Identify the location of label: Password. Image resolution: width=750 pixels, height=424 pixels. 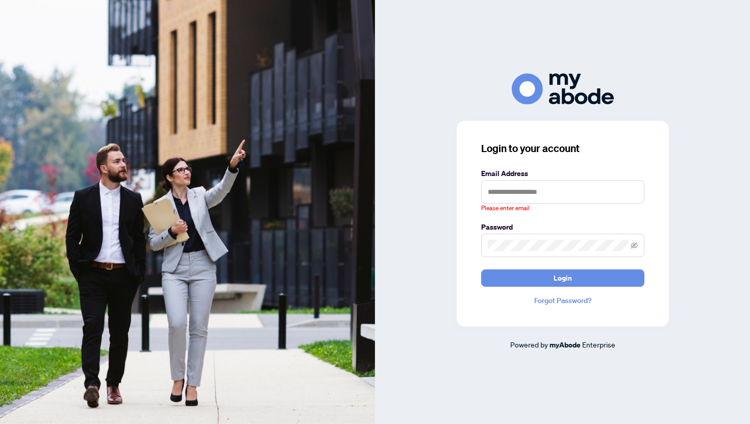
(563, 227).